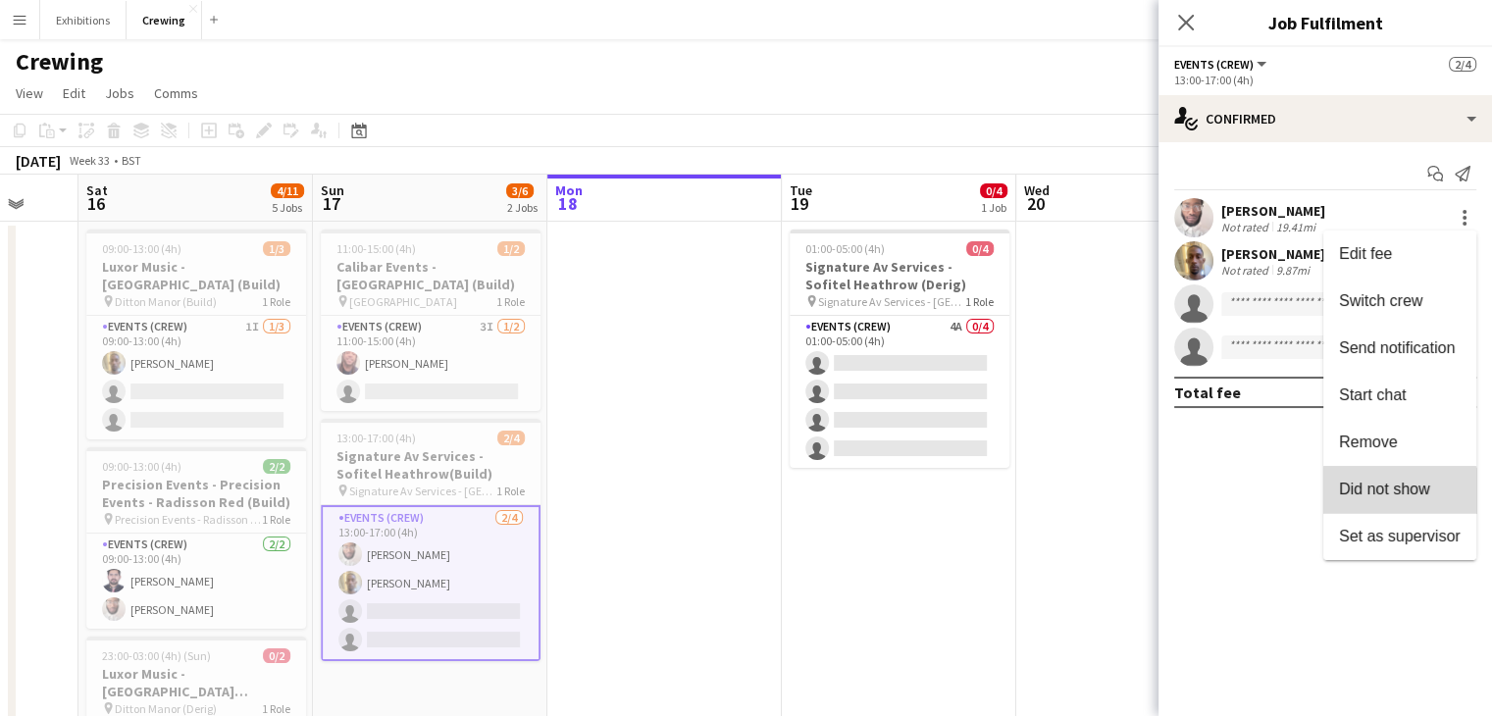  Describe the element at coordinates (1369, 442) in the screenshot. I see `span: Remove` at that location.